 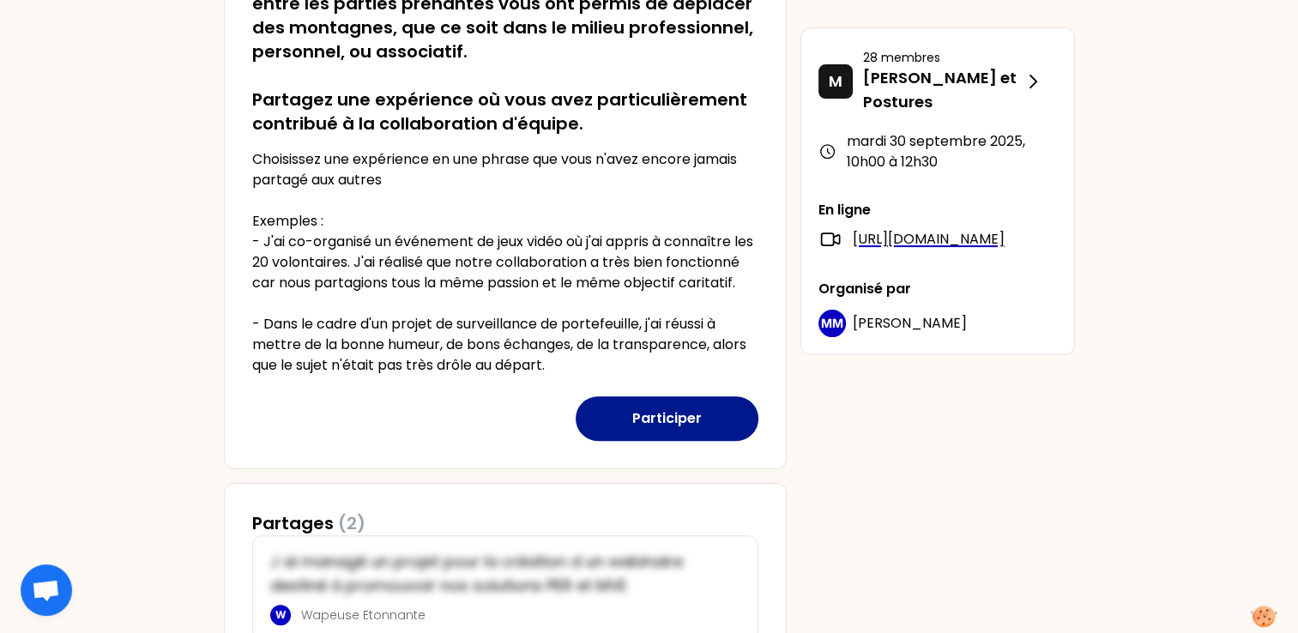 What do you see at coordinates (937, 152) in the screenshot?
I see `div: mardi 30 septembre 2025 , 10h00 à 12h30` at bounding box center [937, 152].